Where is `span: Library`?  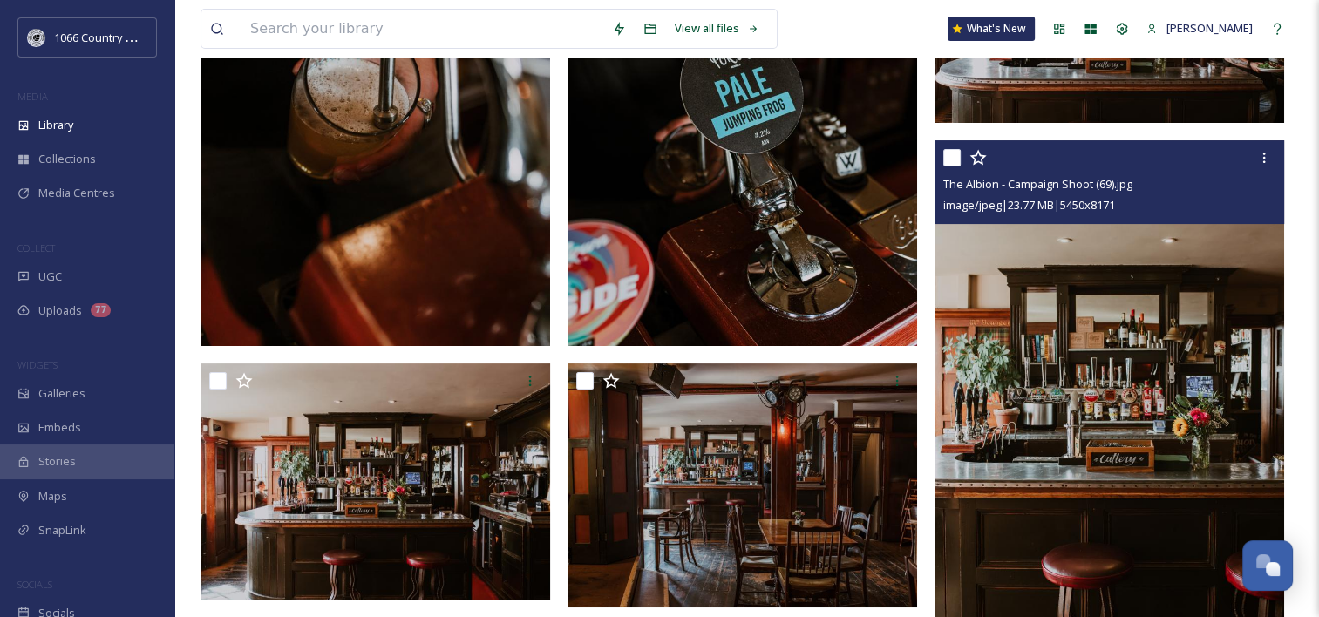
span: Library is located at coordinates (56, 125).